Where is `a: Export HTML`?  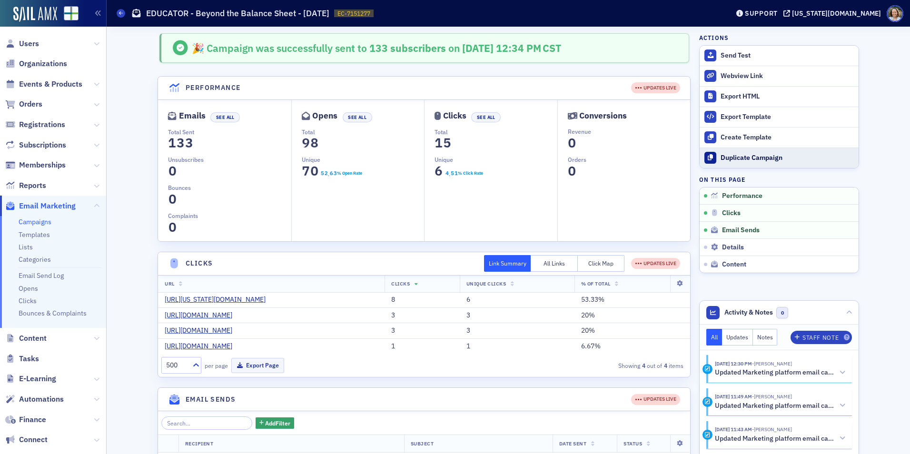 a: Export HTML is located at coordinates (779, 96).